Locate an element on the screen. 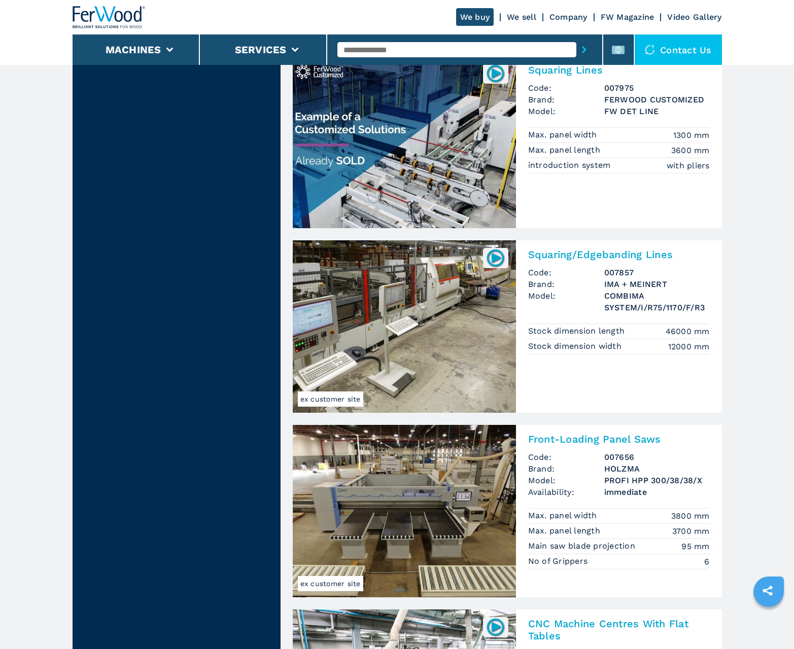  h2: CNC Machine Centres With Flat Tables is located at coordinates (619, 630).